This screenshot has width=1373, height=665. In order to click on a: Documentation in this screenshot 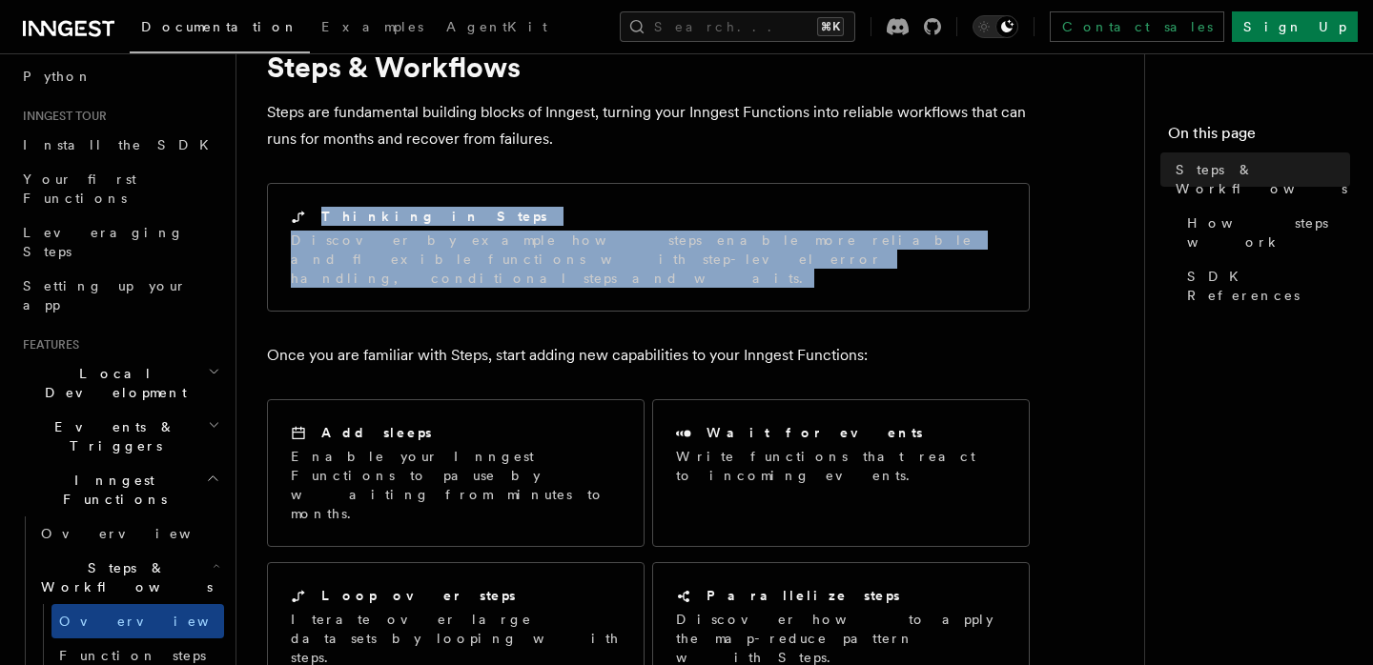, I will do `click(219, 30)`.